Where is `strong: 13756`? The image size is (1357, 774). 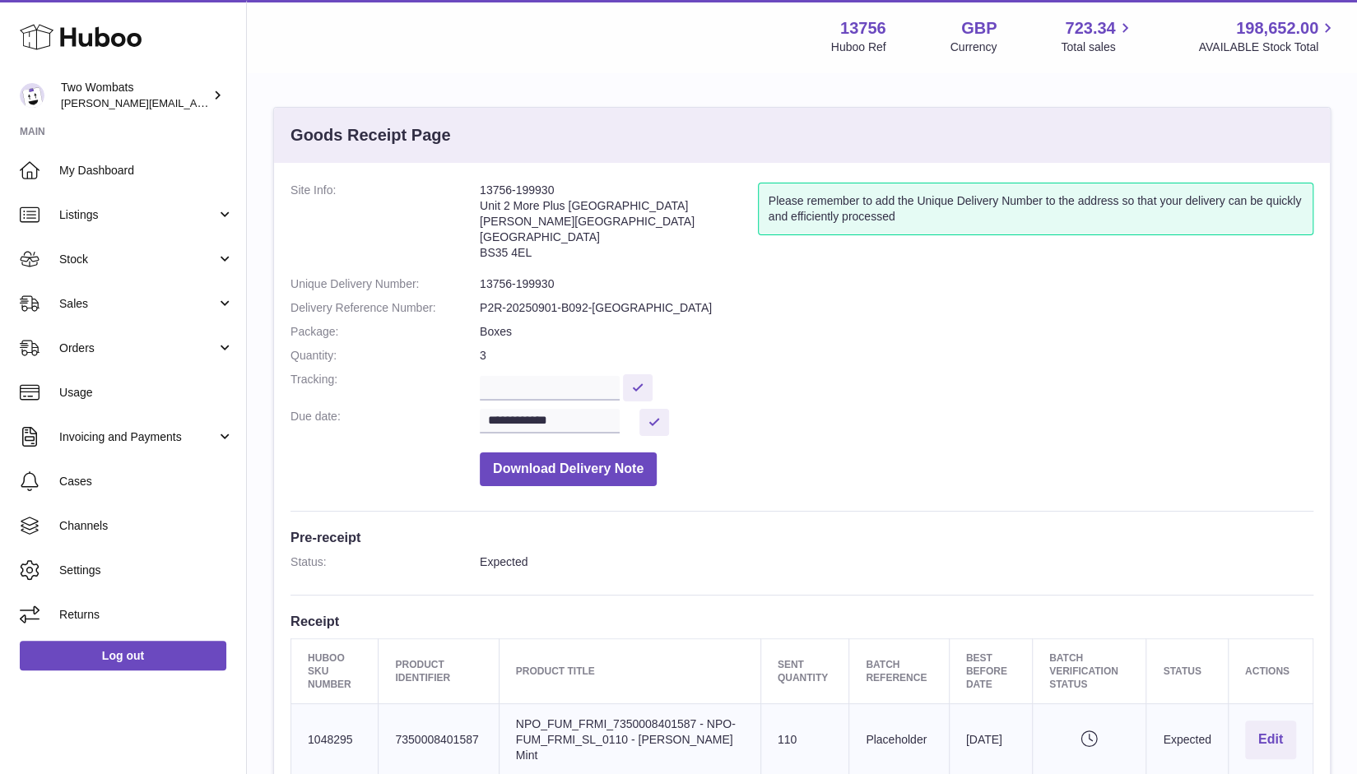 strong: 13756 is located at coordinates (863, 28).